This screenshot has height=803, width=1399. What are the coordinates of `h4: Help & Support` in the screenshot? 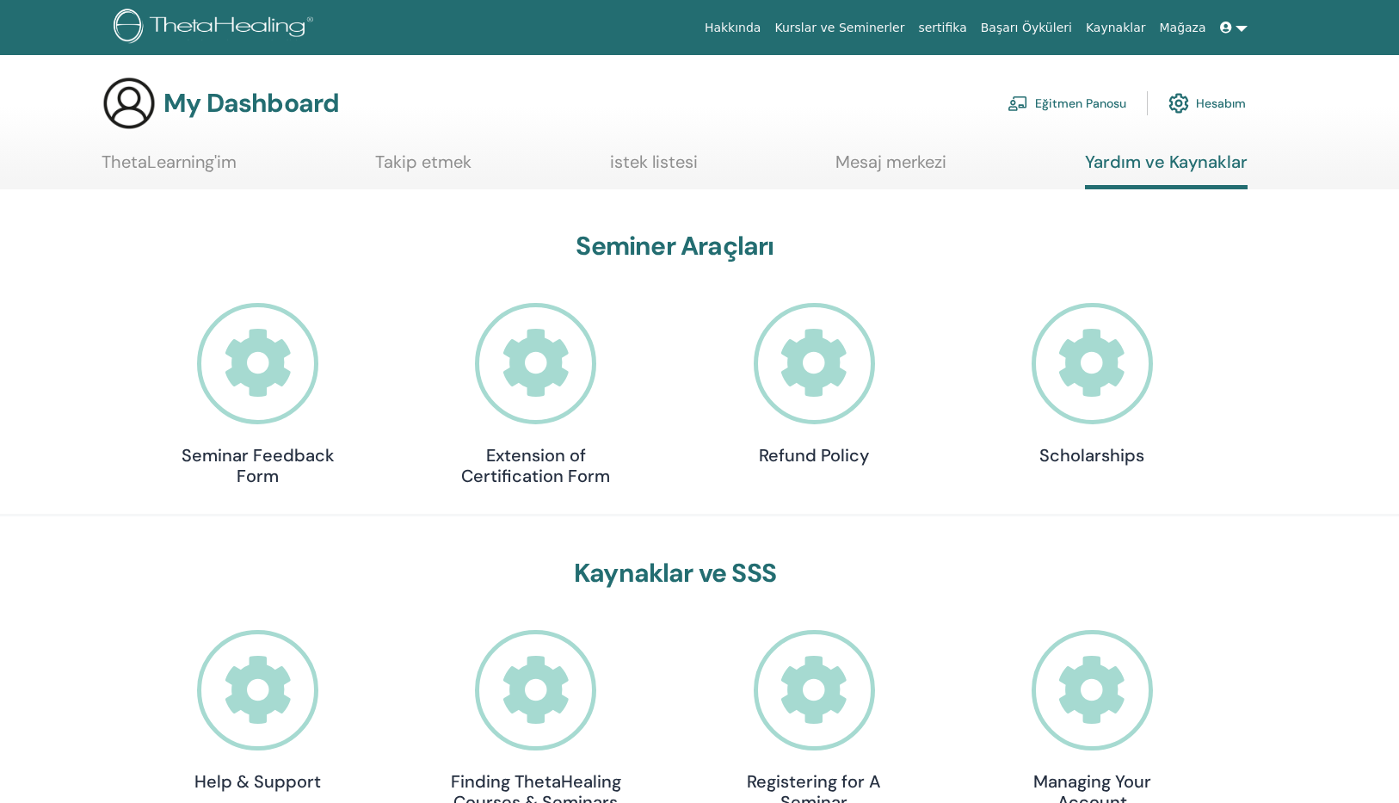 It's located at (258, 781).